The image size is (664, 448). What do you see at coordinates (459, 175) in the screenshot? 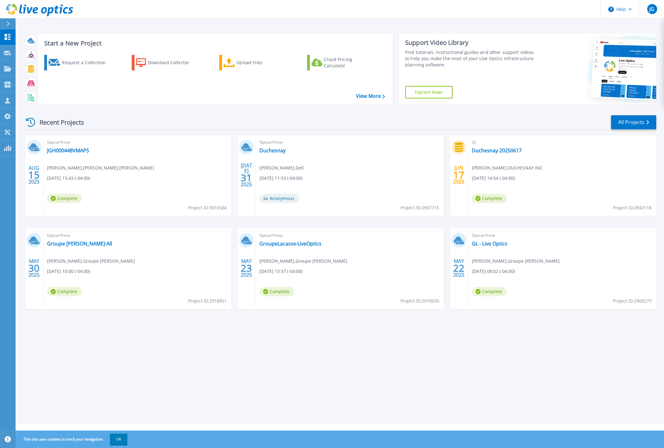
I see `span: 17` at bounding box center [459, 175].